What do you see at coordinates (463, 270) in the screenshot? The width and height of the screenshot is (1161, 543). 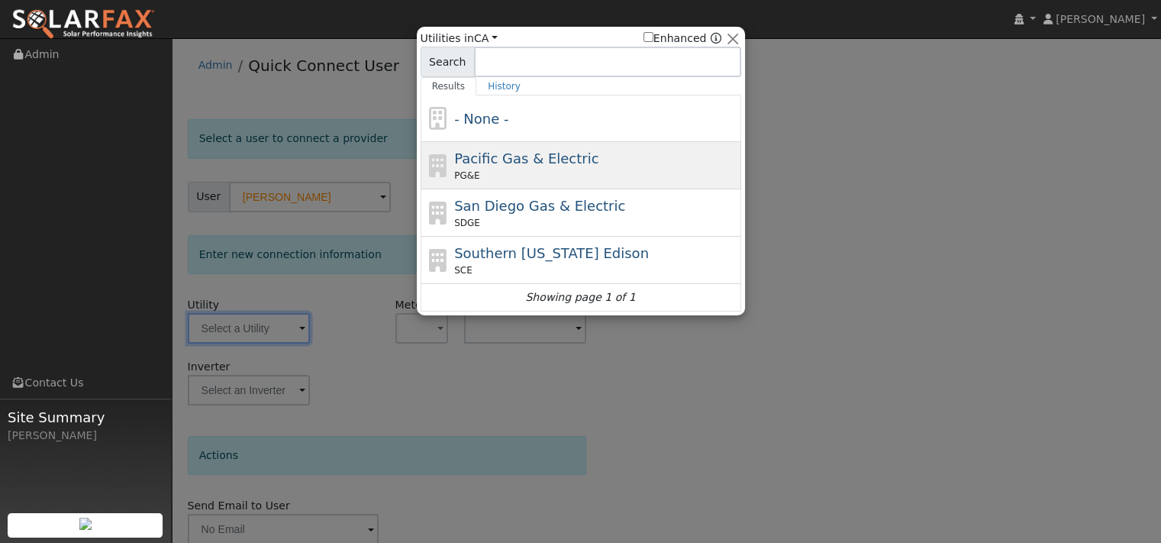 I see `span: SCE` at bounding box center [463, 270].